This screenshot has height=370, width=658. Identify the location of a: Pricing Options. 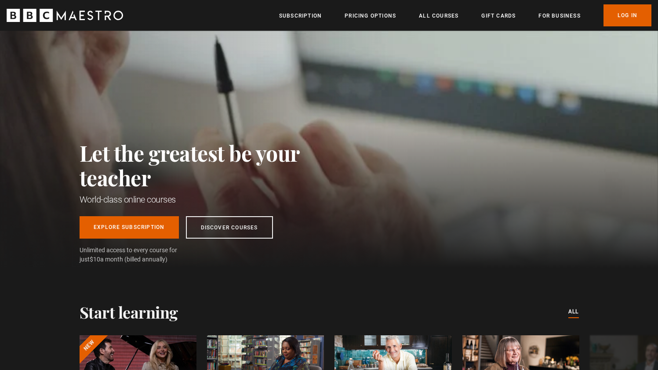
(370, 16).